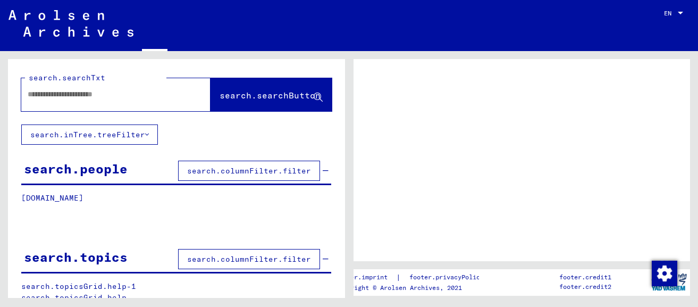 The width and height of the screenshot is (698, 307). Describe the element at coordinates (415, 287) in the screenshot. I see `p: Copyright © Arolsen Archives, 2021` at that location.